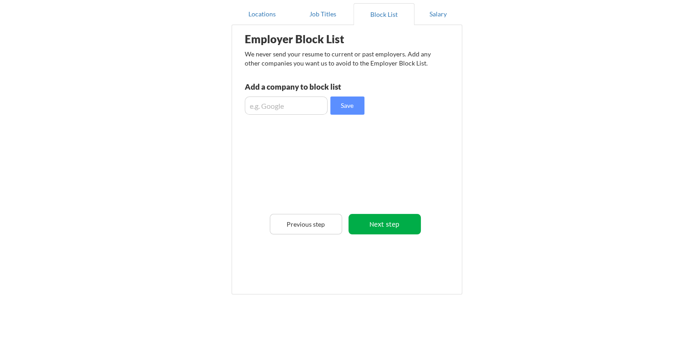  Describe the element at coordinates (286, 106) in the screenshot. I see `input: e.g. Google` at that location.